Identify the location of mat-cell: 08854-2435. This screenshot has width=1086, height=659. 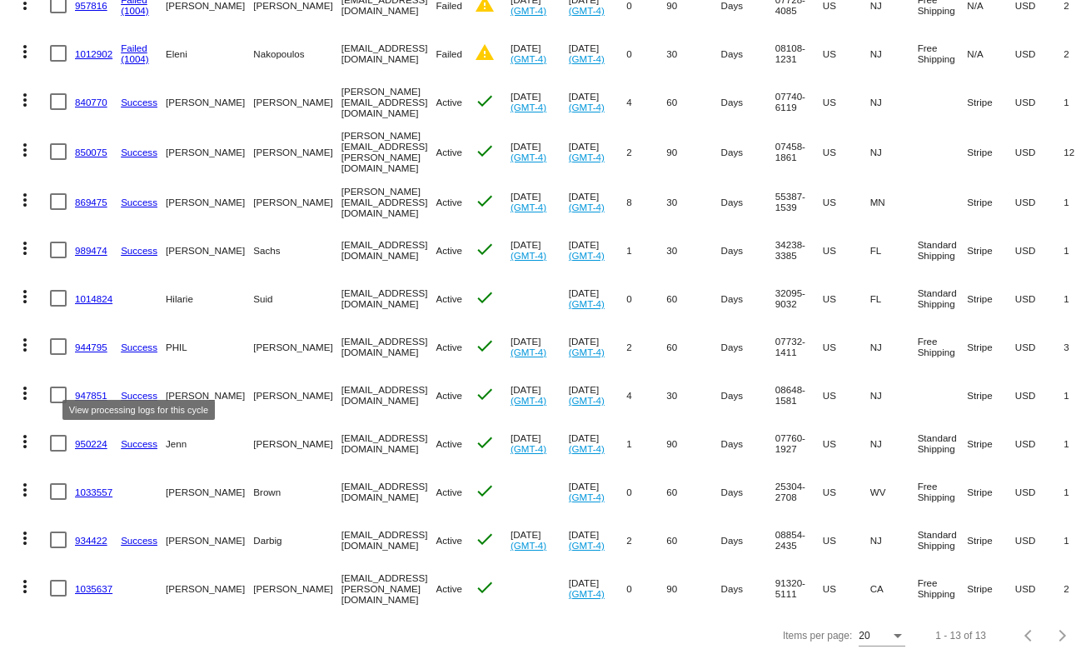
(798, 539).